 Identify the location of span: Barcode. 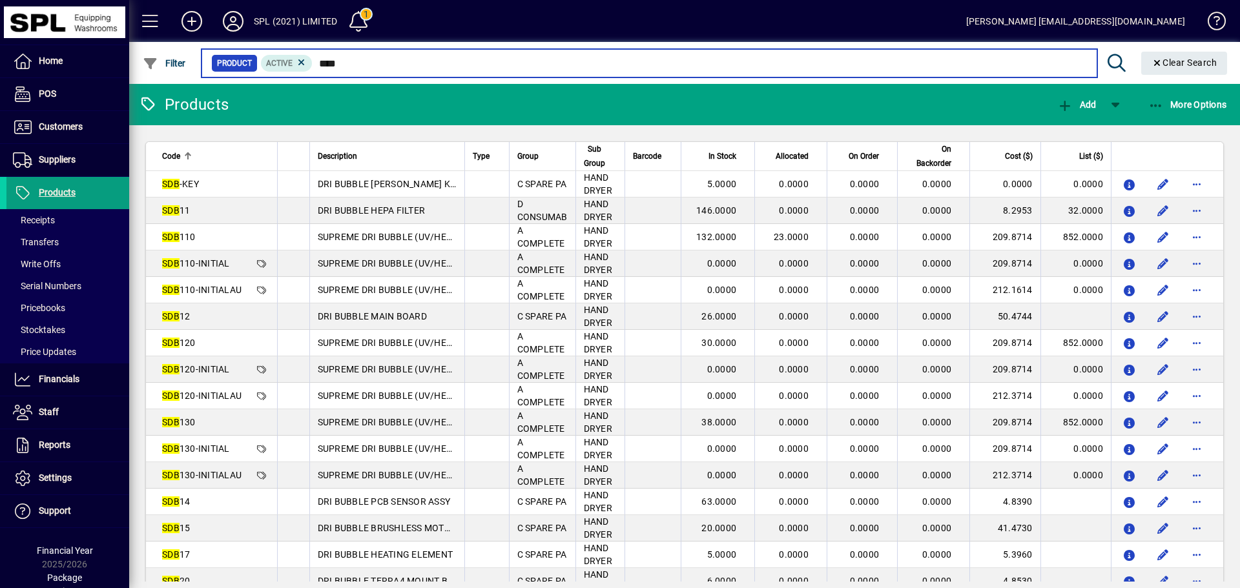
(647, 156).